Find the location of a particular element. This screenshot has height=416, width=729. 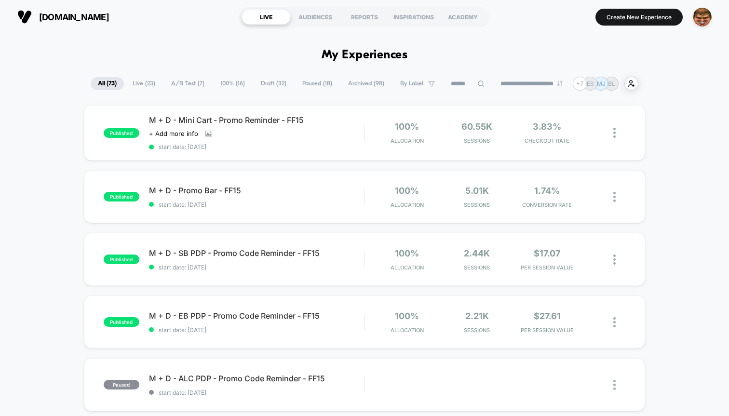

span: M + D - Promo Bar - FF15 is located at coordinates (256, 190).